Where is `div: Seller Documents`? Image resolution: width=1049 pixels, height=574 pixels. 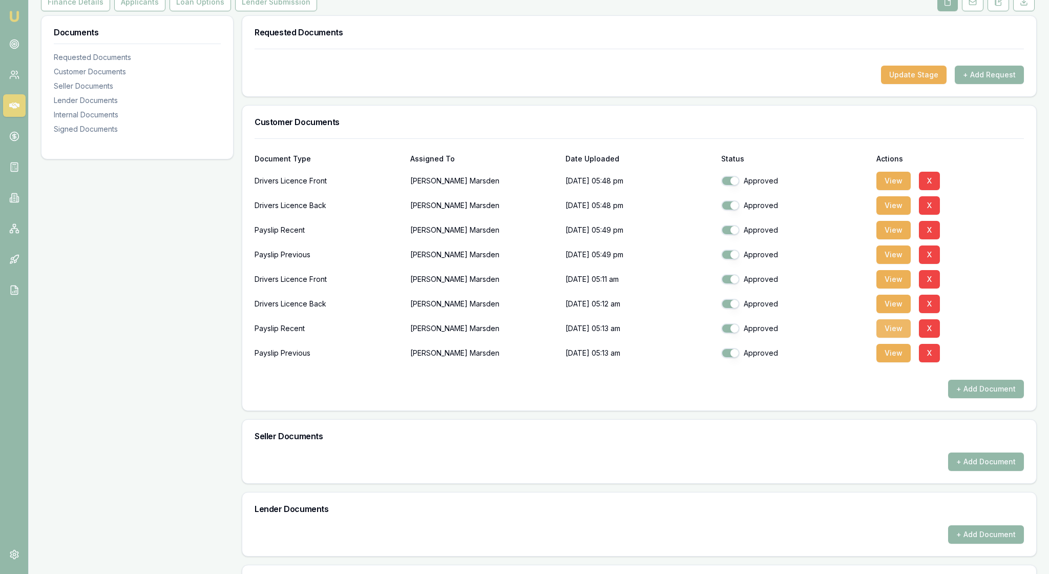
div: Seller Documents is located at coordinates (137, 86).